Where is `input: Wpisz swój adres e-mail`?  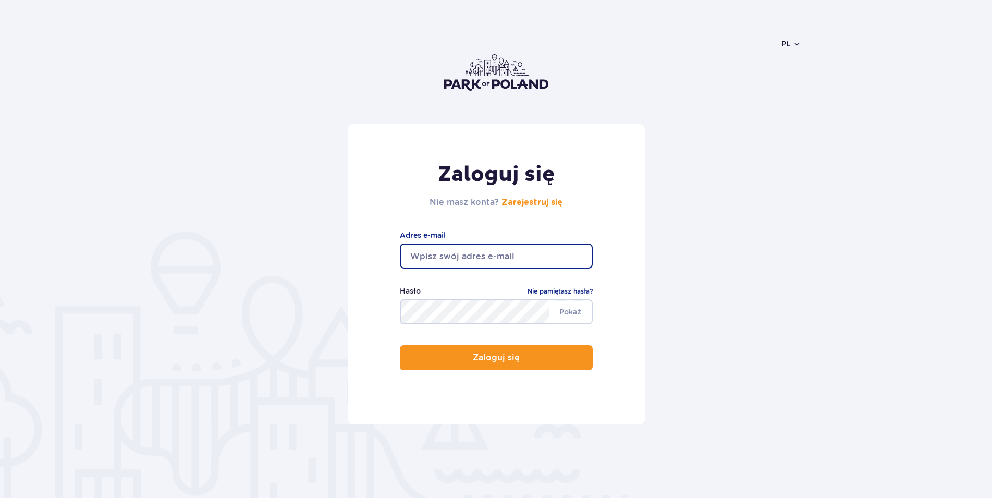
input: Wpisz swój adres e-mail is located at coordinates (496, 256).